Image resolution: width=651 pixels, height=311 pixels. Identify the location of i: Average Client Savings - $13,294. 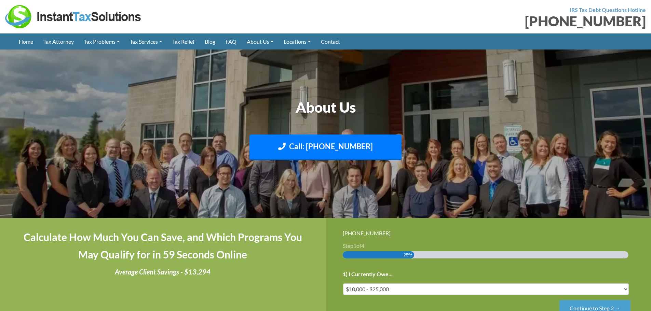
(163, 272).